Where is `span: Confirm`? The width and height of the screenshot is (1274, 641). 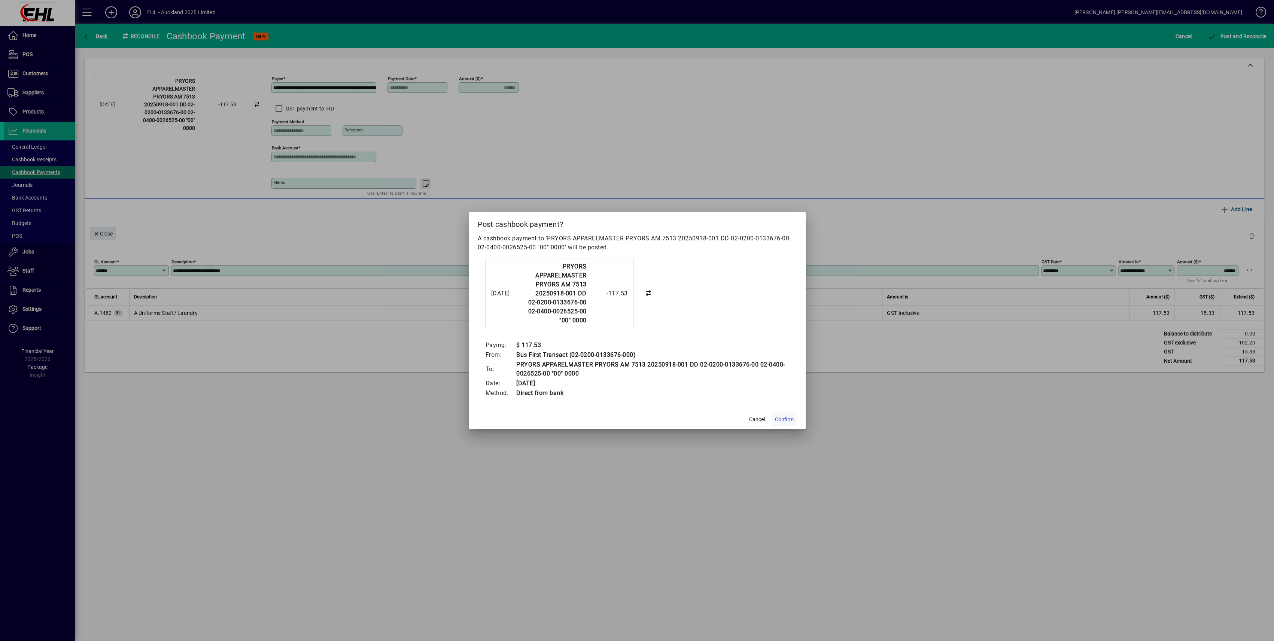
span: Confirm is located at coordinates (785, 419).